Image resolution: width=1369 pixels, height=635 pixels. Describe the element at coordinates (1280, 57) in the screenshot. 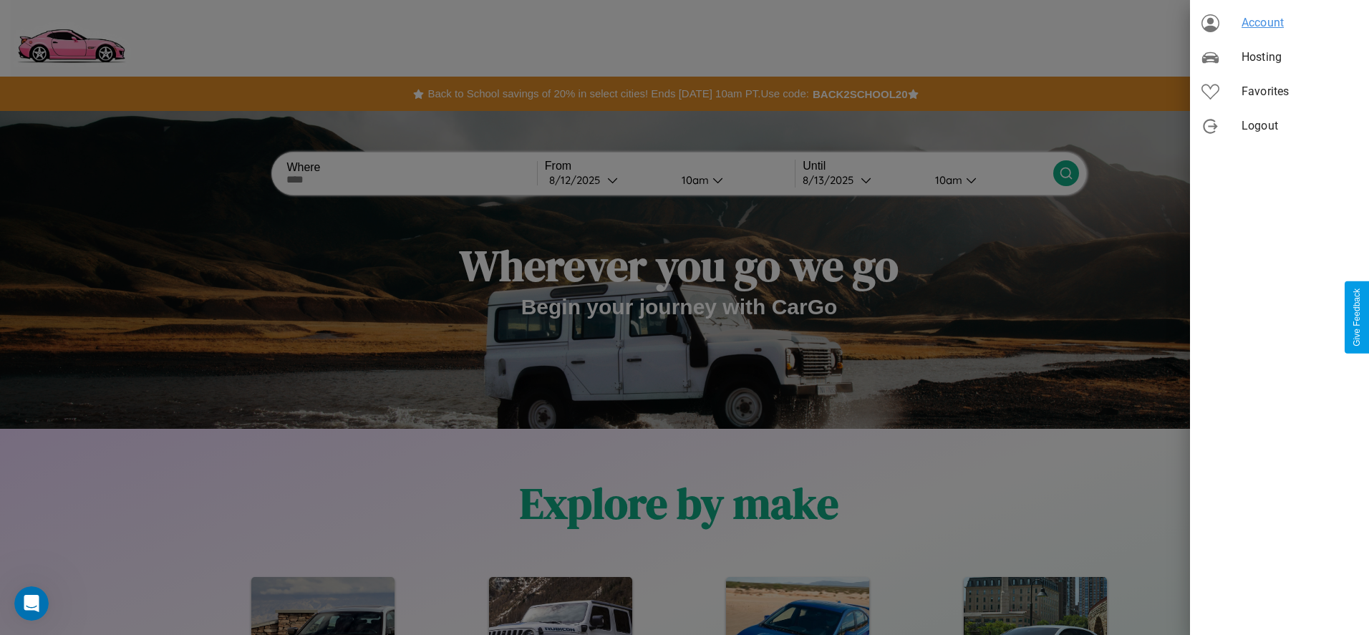

I see `div: Hosting` at that location.